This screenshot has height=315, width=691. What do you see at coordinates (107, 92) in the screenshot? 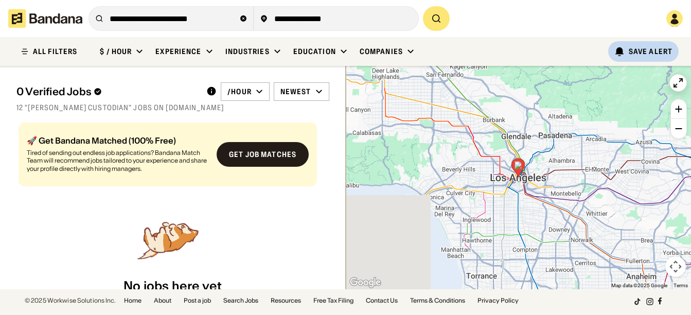
I see `div: 0 Verified Jobs` at bounding box center [107, 92].